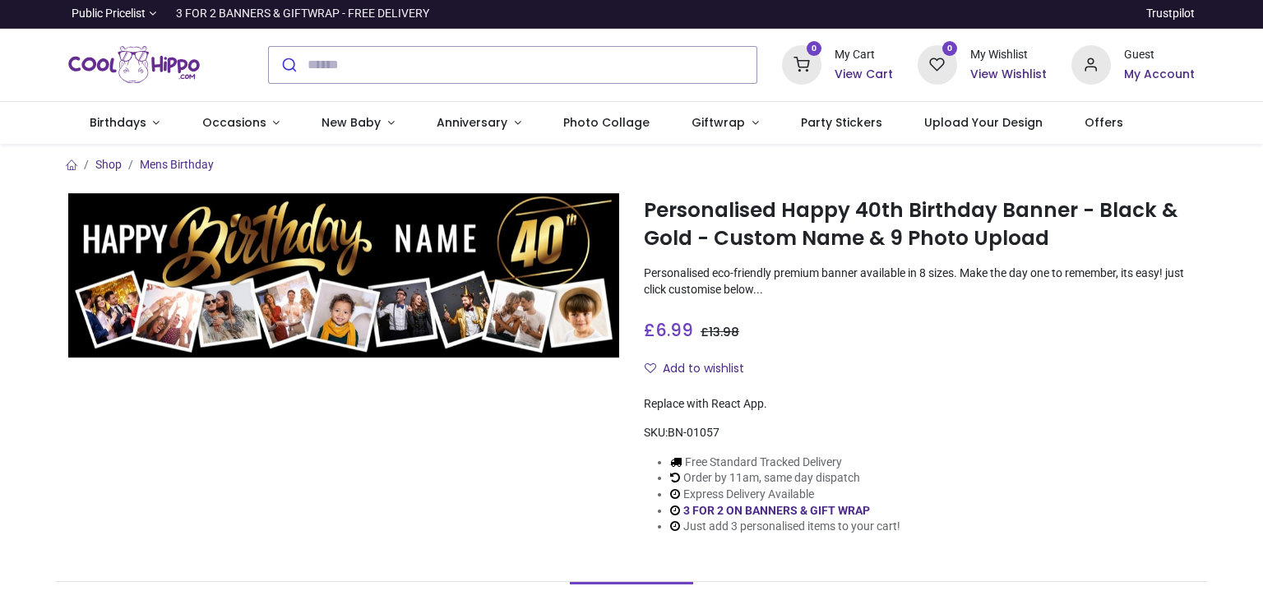 The height and width of the screenshot is (600, 1263). Describe the element at coordinates (919, 405) in the screenshot. I see `div: Replace with React App.` at that location.